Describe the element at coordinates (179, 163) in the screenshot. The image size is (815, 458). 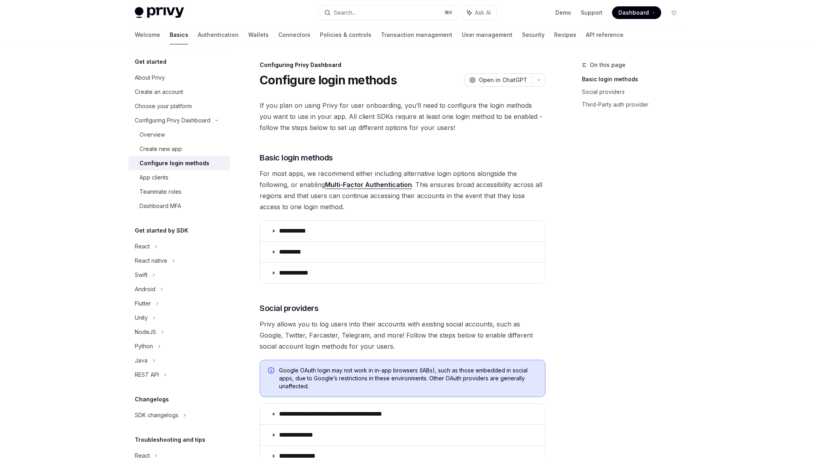
I see `a: Configure login methods` at that location.